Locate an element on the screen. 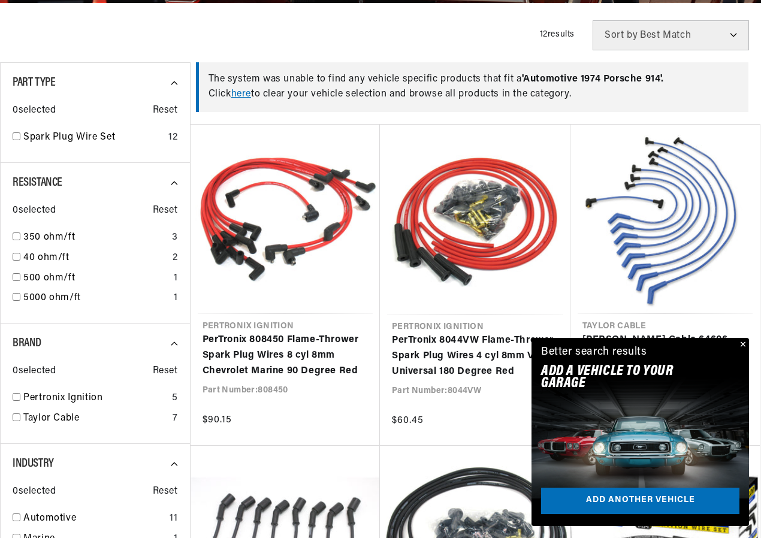 Image resolution: width=761 pixels, height=538 pixels. a: PerTronix 808450 Flame-Thrower Spark Plug Wires 8 cyl 8mm Chevrolet Marine 90 Degree Red is located at coordinates (285, 356).